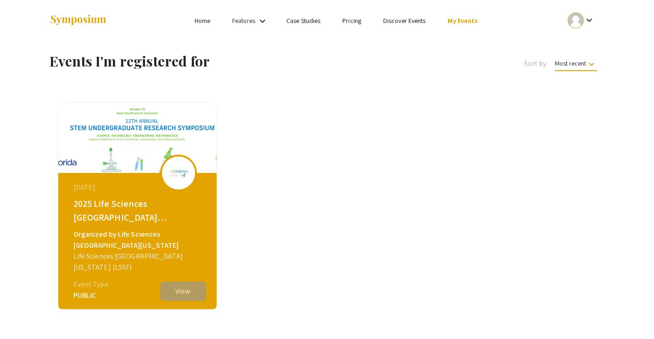 Image resolution: width=654 pixels, height=339 pixels. I want to click on span: Sort by:, so click(536, 64).